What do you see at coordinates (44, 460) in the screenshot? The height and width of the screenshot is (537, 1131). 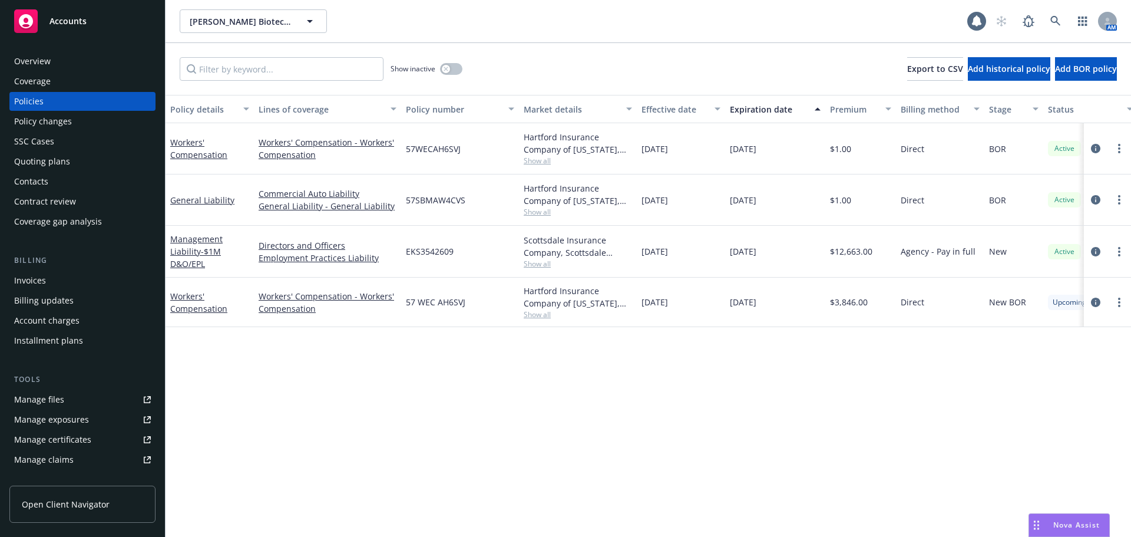 I see `div: Manage claims` at bounding box center [44, 460].